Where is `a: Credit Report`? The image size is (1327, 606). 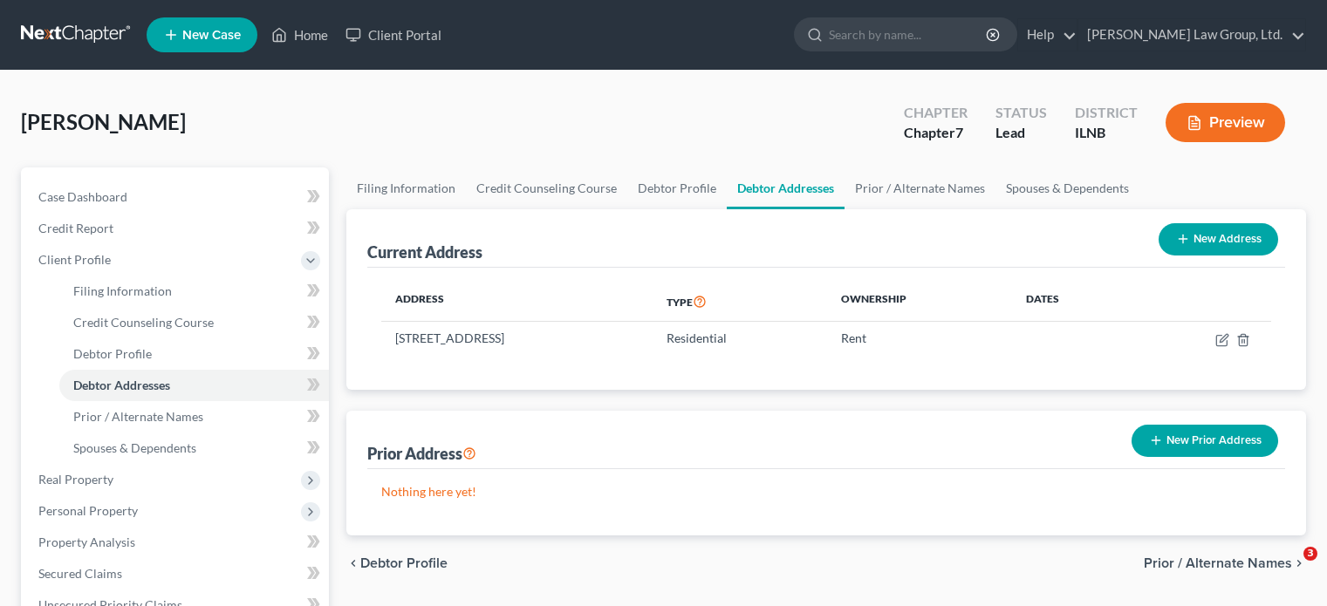
a: Credit Report is located at coordinates (176, 229).